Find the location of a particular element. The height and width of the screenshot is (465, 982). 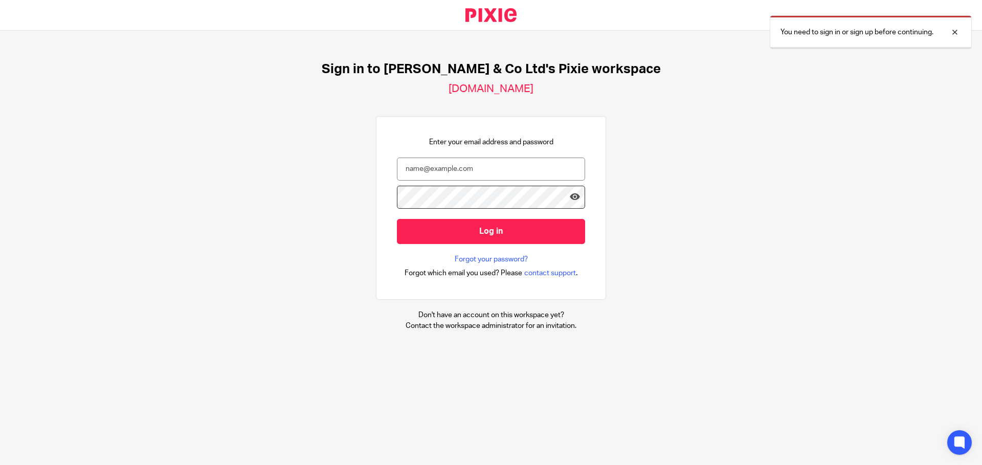

p: Enter your email address and password is located at coordinates (491, 142).